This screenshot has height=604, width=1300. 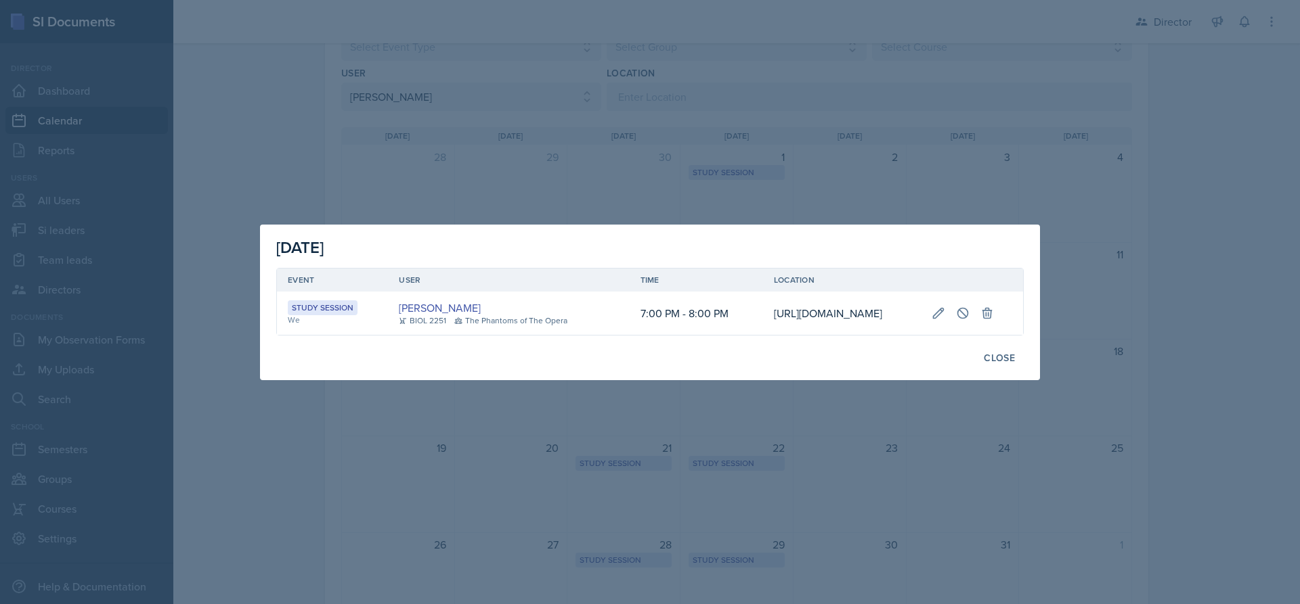 I want to click on div: BIOL 2251, so click(x=422, y=321).